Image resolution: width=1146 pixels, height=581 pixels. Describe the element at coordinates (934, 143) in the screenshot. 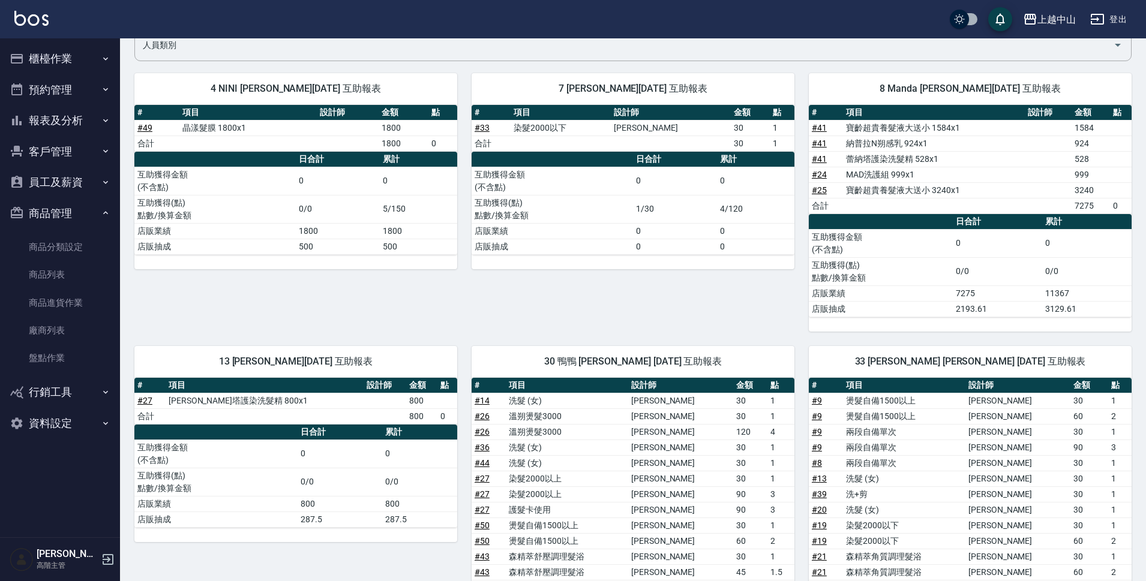

I see `td: 納普拉N朔感乳 924x1` at that location.